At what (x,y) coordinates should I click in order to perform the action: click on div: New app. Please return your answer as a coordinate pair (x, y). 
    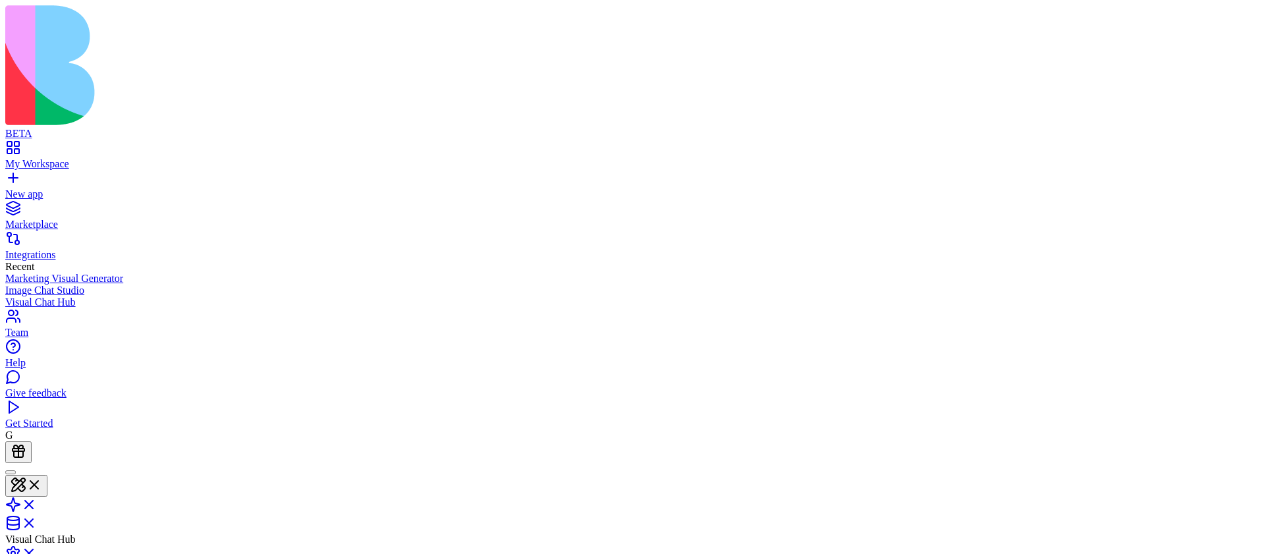
    Looking at the image, I should click on (633, 194).